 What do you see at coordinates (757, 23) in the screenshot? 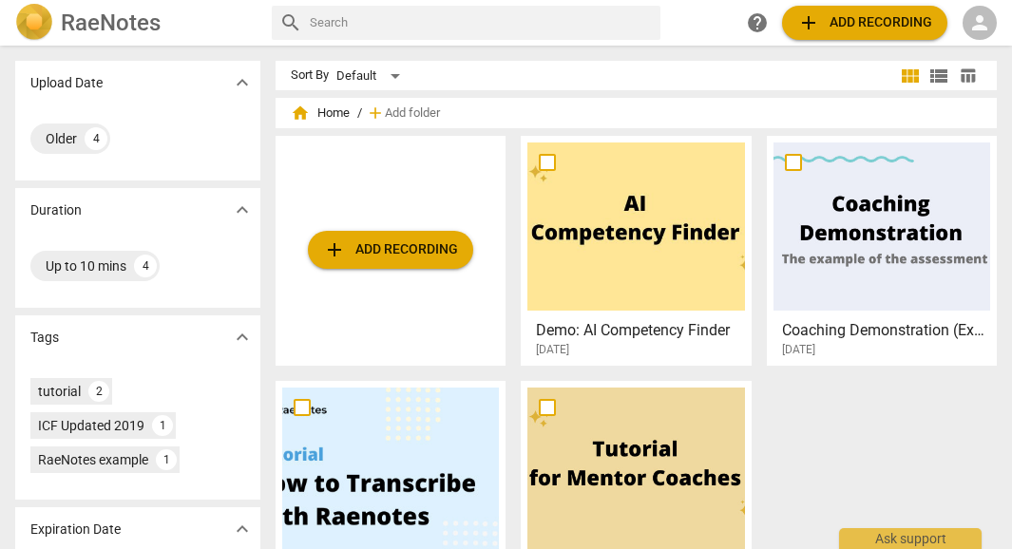
I see `a: Help` at bounding box center [757, 23].